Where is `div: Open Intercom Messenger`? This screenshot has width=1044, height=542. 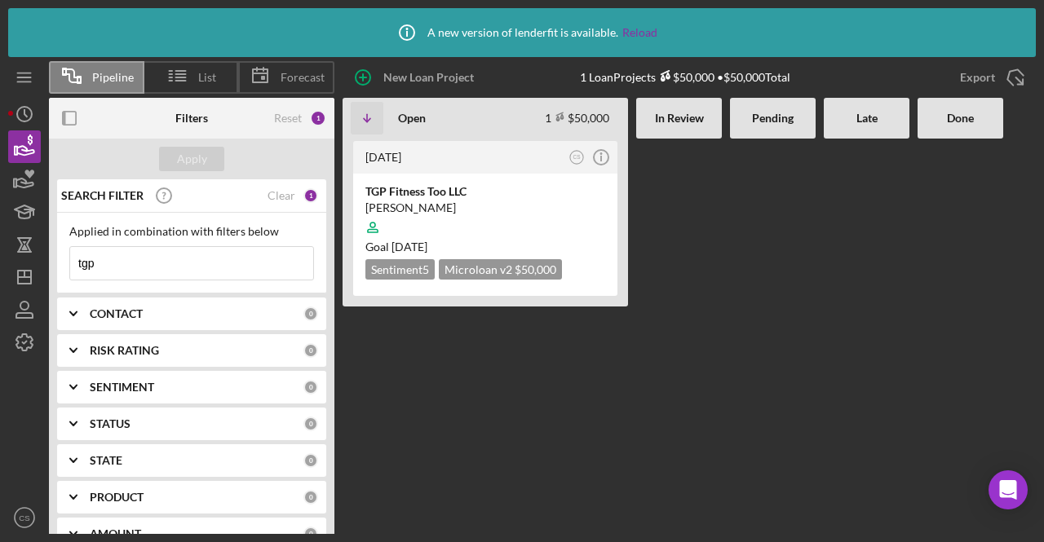 div: Open Intercom Messenger is located at coordinates (1008, 490).